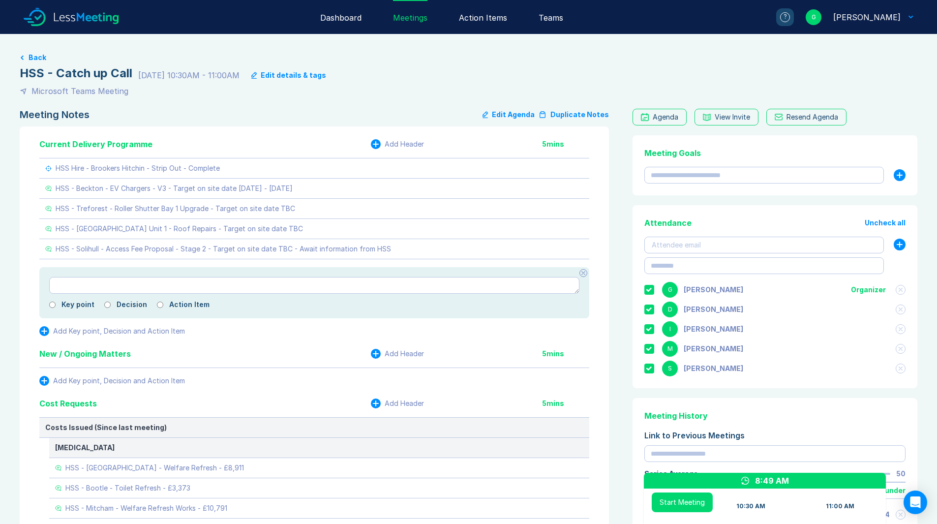  I want to click on button: Back, so click(37, 58).